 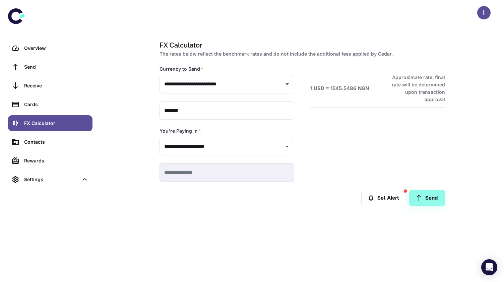 What do you see at coordinates (50, 105) in the screenshot?
I see `a: Cards` at bounding box center [50, 105].